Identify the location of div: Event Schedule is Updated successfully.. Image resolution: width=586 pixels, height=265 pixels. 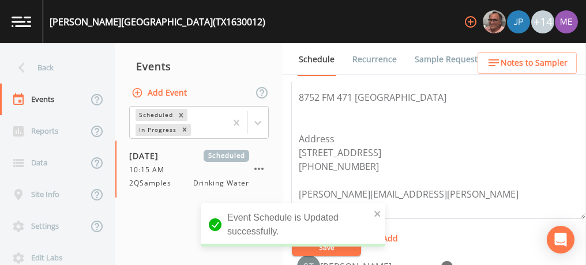
(293, 225).